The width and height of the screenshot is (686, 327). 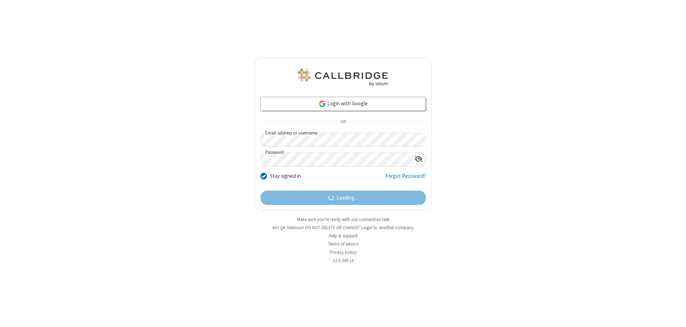 What do you see at coordinates (343, 219) in the screenshot?
I see `a: Make sure you're ready with our connection test` at bounding box center [343, 219].